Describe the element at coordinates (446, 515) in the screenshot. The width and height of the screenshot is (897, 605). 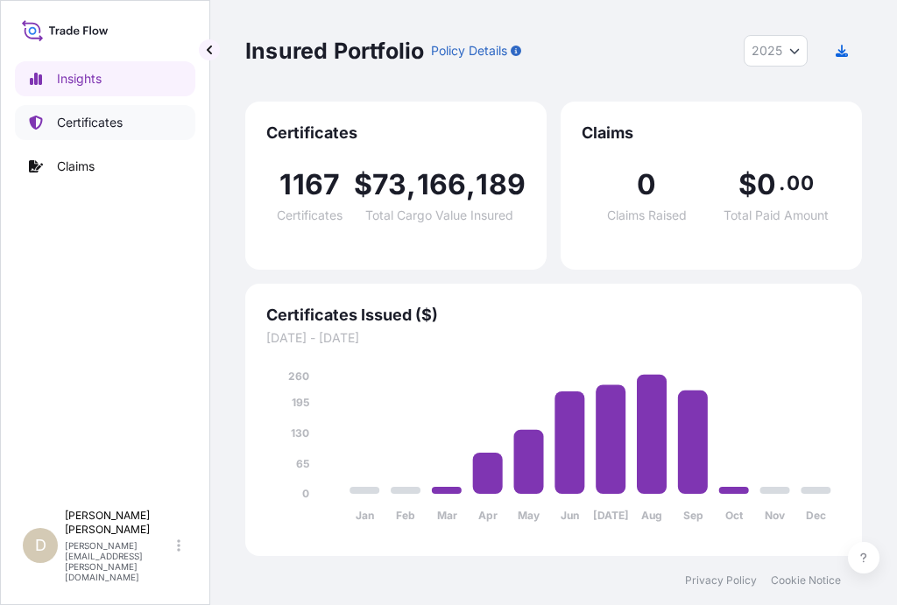
I see `tspan: Mar` at that location.